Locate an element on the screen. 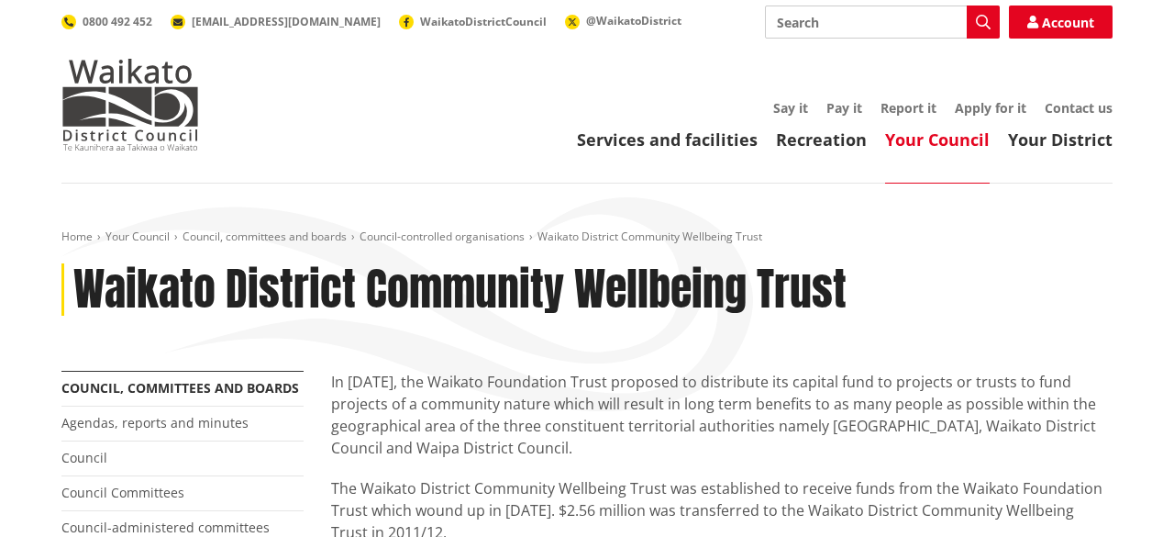 The height and width of the screenshot is (537, 1174). a: Council Committees is located at coordinates (123, 492).